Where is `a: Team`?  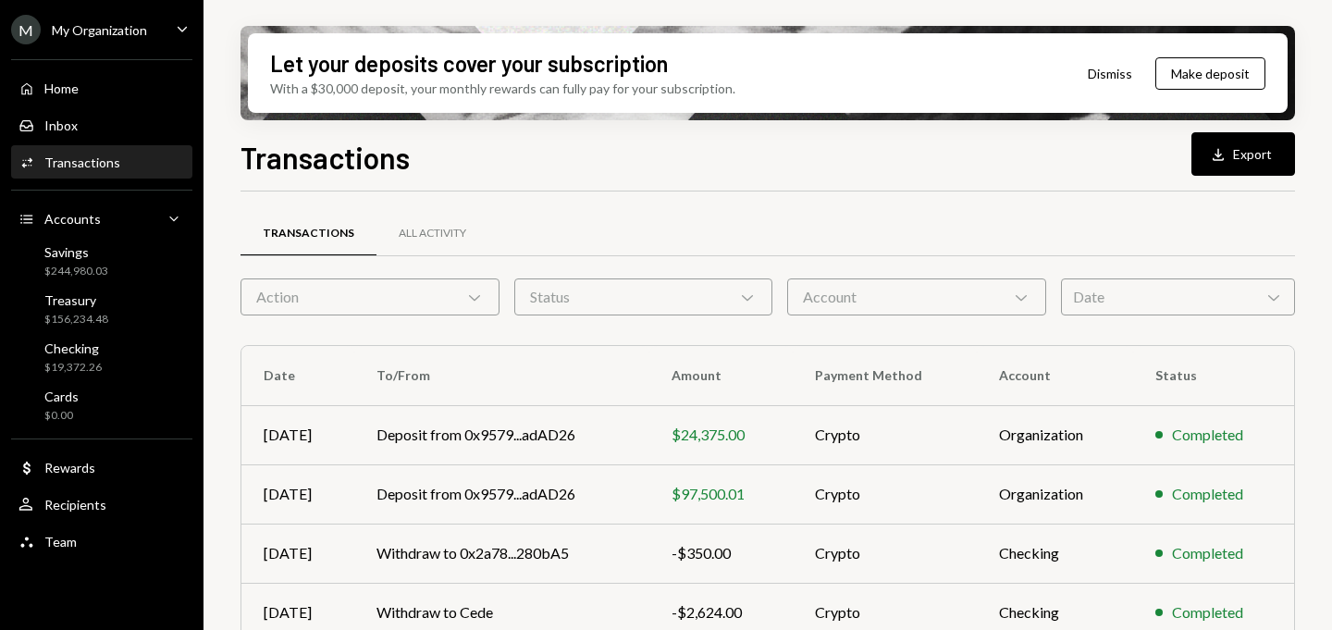
a: Team is located at coordinates (102, 541).